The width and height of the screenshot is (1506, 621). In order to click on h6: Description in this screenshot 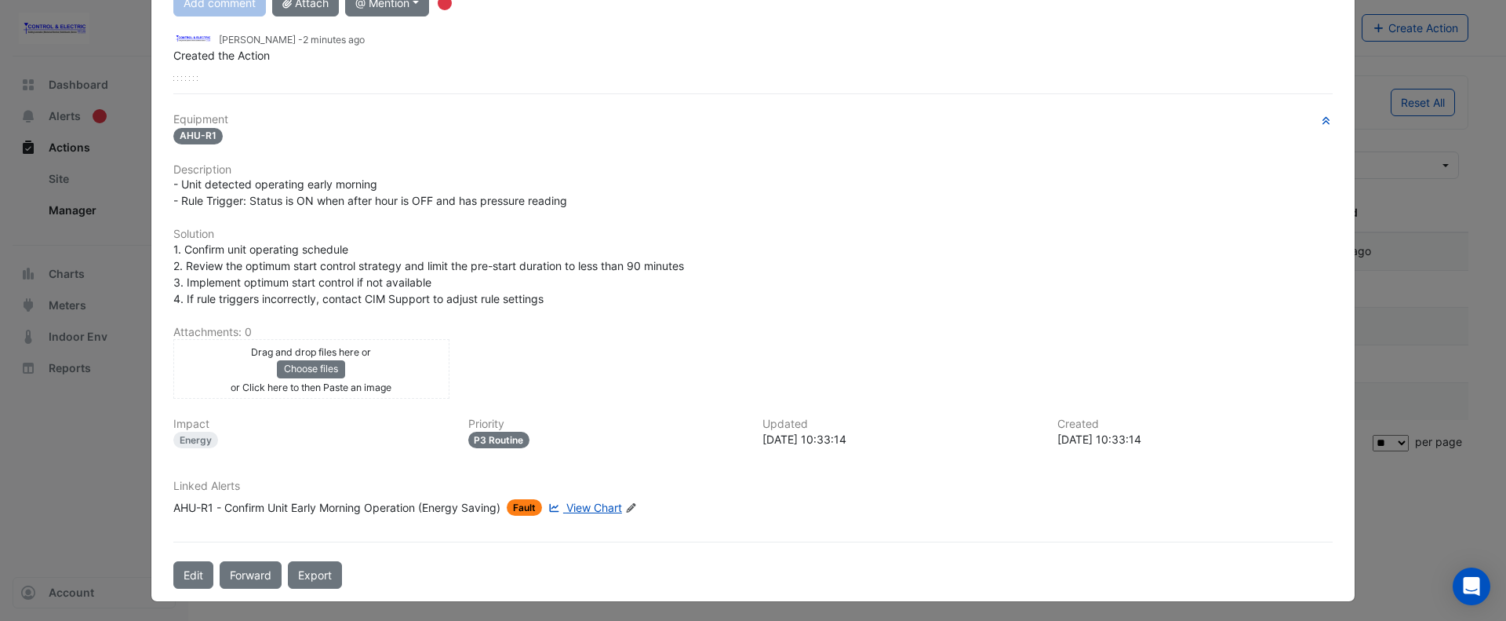, I will do `click(753, 169)`.